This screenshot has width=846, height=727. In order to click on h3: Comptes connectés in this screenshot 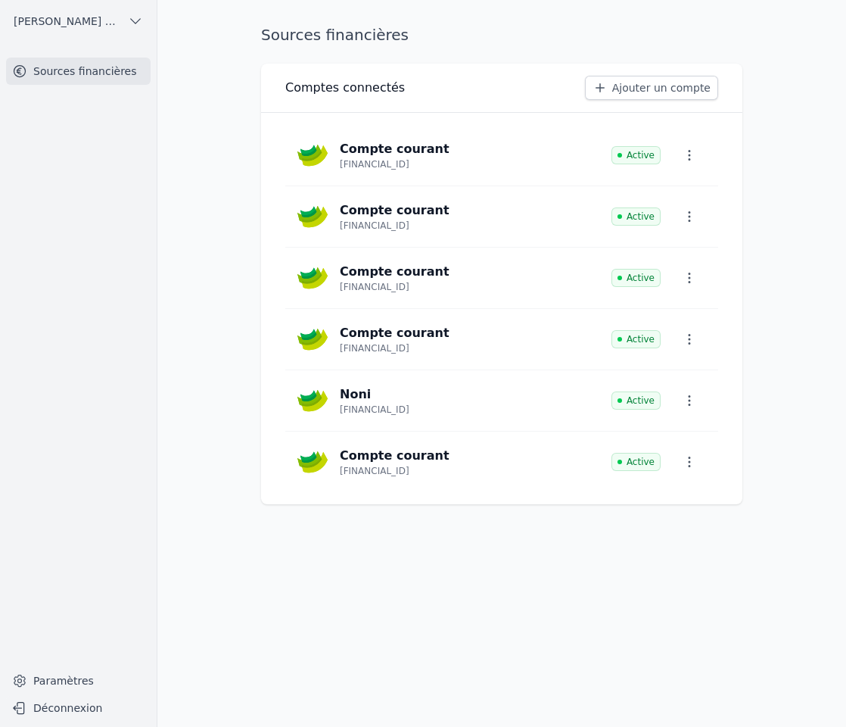, I will do `click(345, 88)`.